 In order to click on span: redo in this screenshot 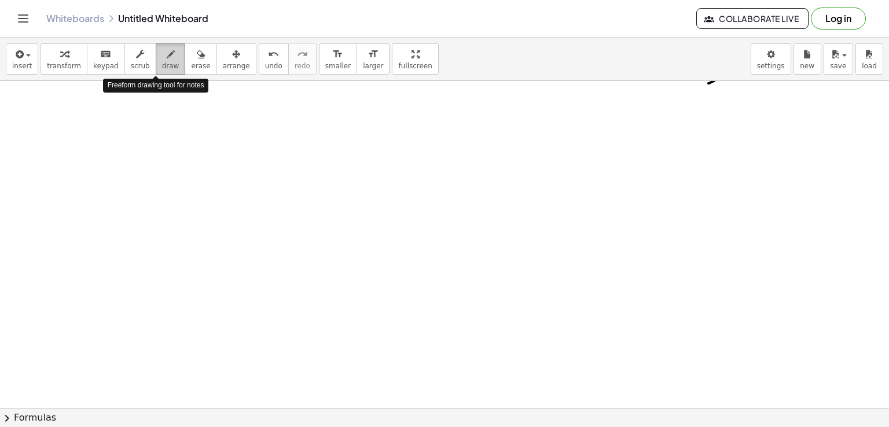, I will do `click(302, 66)`.